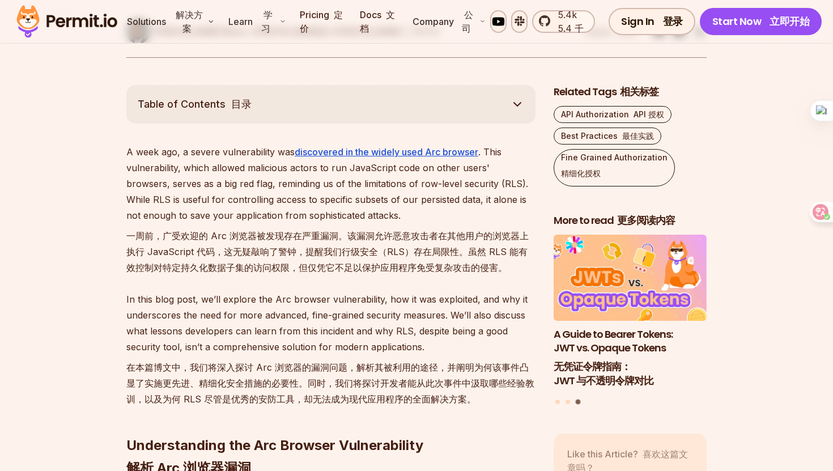 Image resolution: width=833 pixels, height=471 pixels. I want to click on font: 登录, so click(672, 21).